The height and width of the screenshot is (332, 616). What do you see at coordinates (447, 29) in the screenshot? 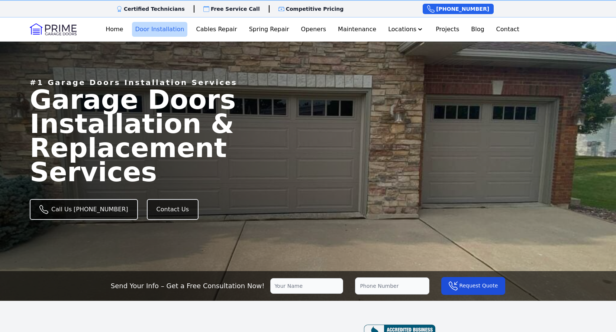
I see `a: Projects` at bounding box center [447, 29].